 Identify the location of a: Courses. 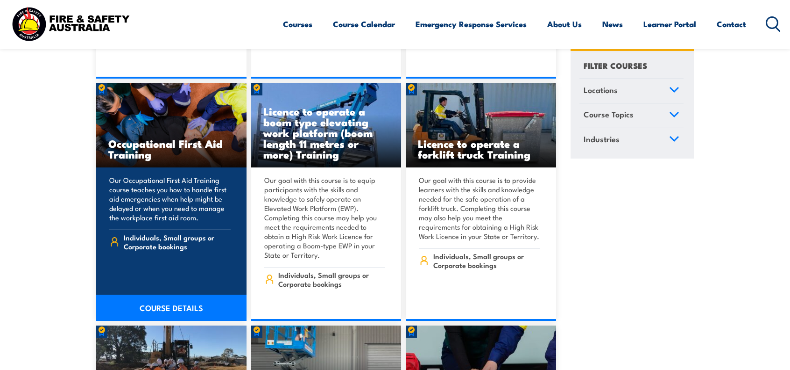
(298, 24).